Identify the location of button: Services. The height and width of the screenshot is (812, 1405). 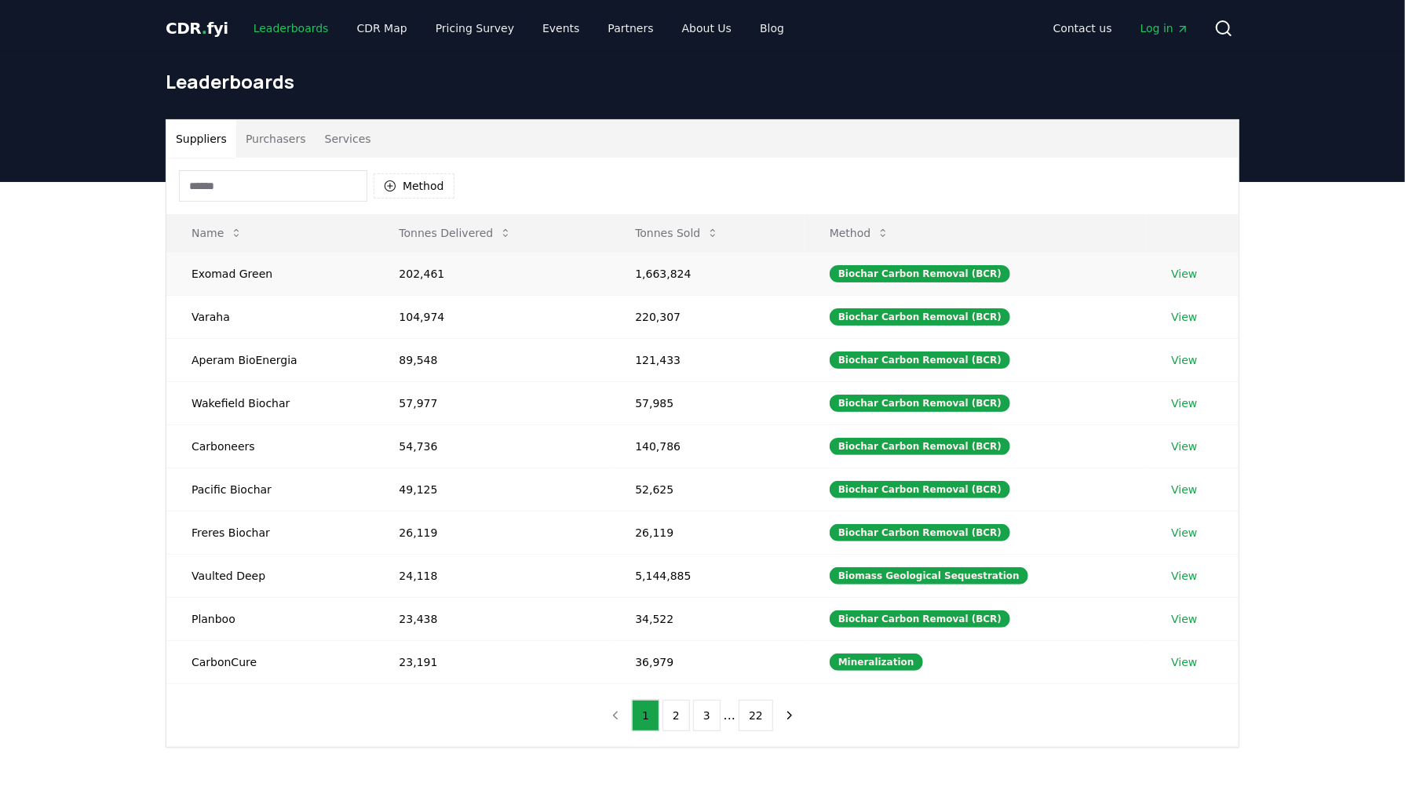
(348, 139).